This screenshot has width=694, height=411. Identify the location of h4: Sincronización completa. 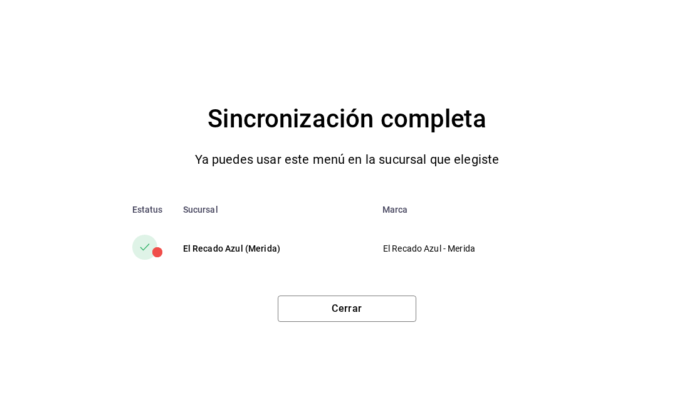
(347, 119).